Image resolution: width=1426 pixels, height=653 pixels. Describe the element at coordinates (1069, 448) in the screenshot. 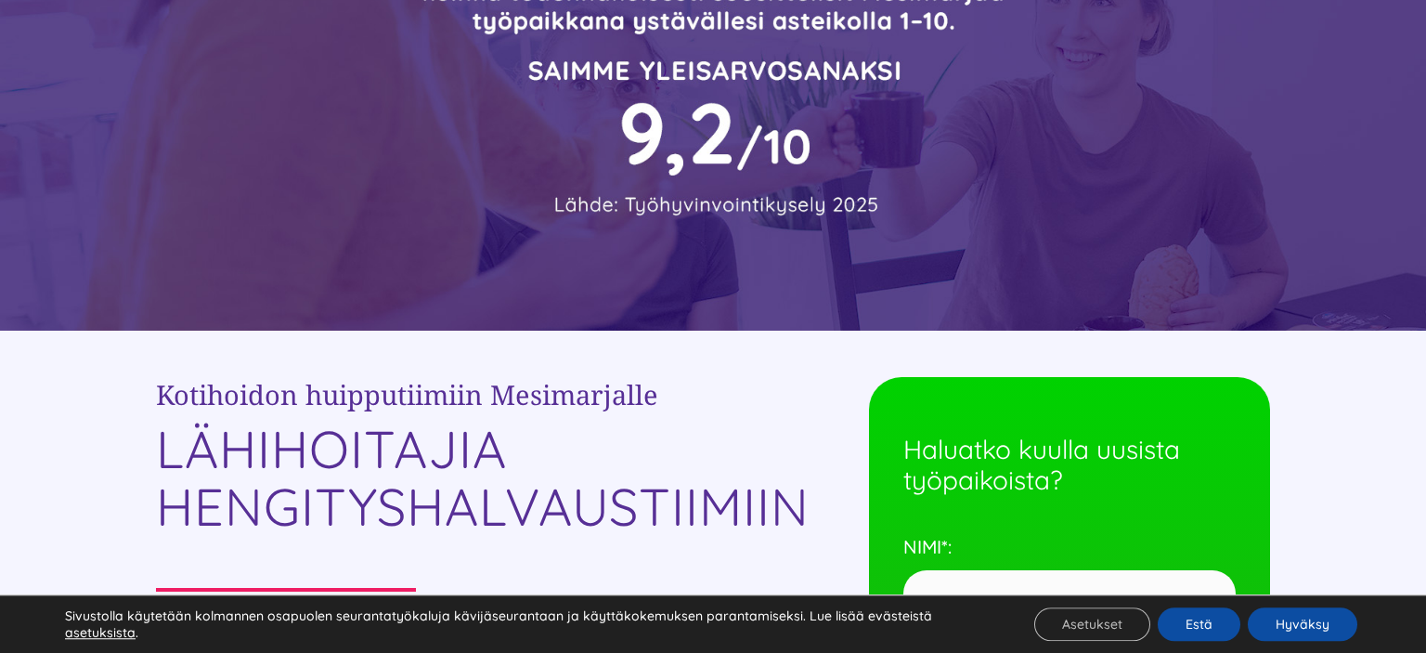

I see `h4: Haluatko kuulla uusista työpaikoista?` at that location.